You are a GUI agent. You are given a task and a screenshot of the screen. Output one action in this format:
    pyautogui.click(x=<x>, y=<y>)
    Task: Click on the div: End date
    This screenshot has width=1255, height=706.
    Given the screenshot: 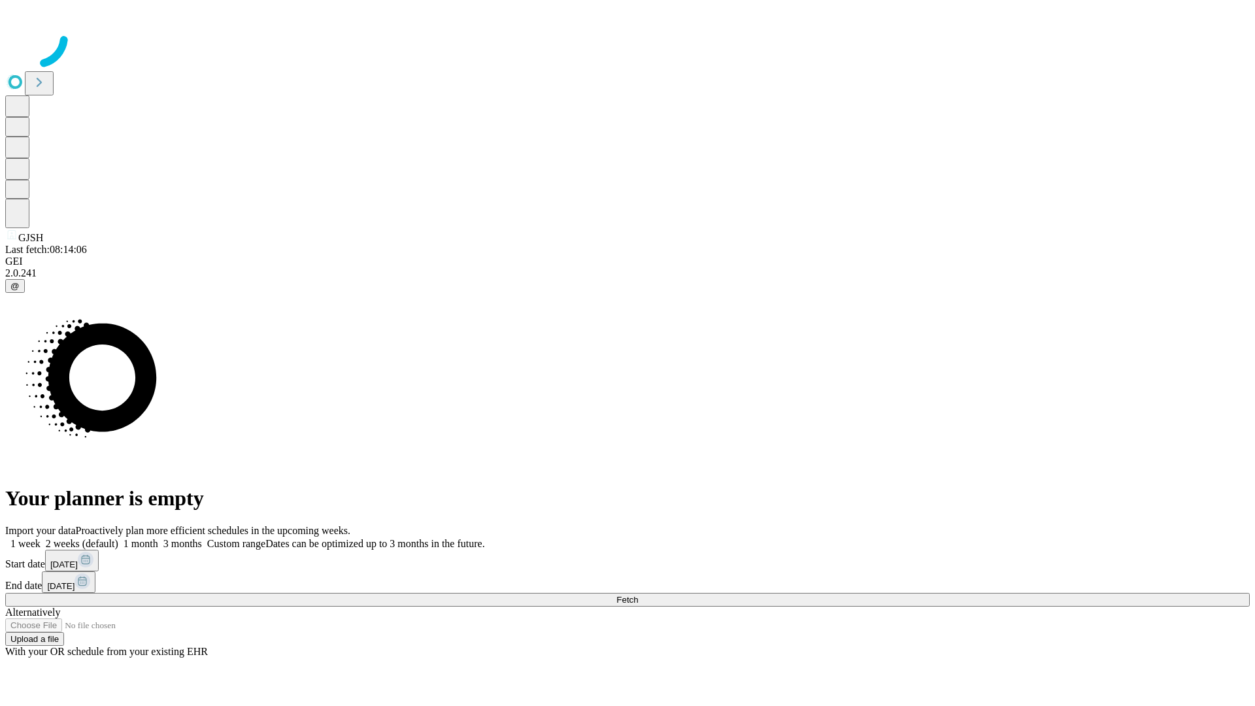 What is the action you would take?
    pyautogui.click(x=627, y=582)
    